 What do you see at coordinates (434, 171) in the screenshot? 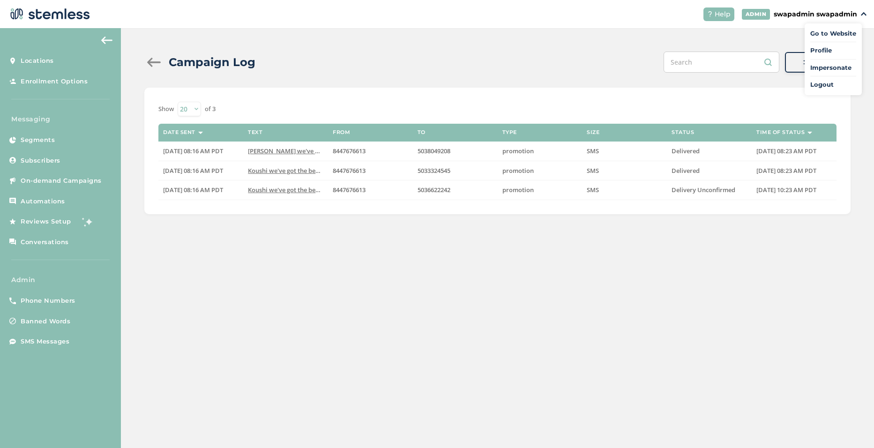
I see `span: 5033324545` at bounding box center [434, 171].